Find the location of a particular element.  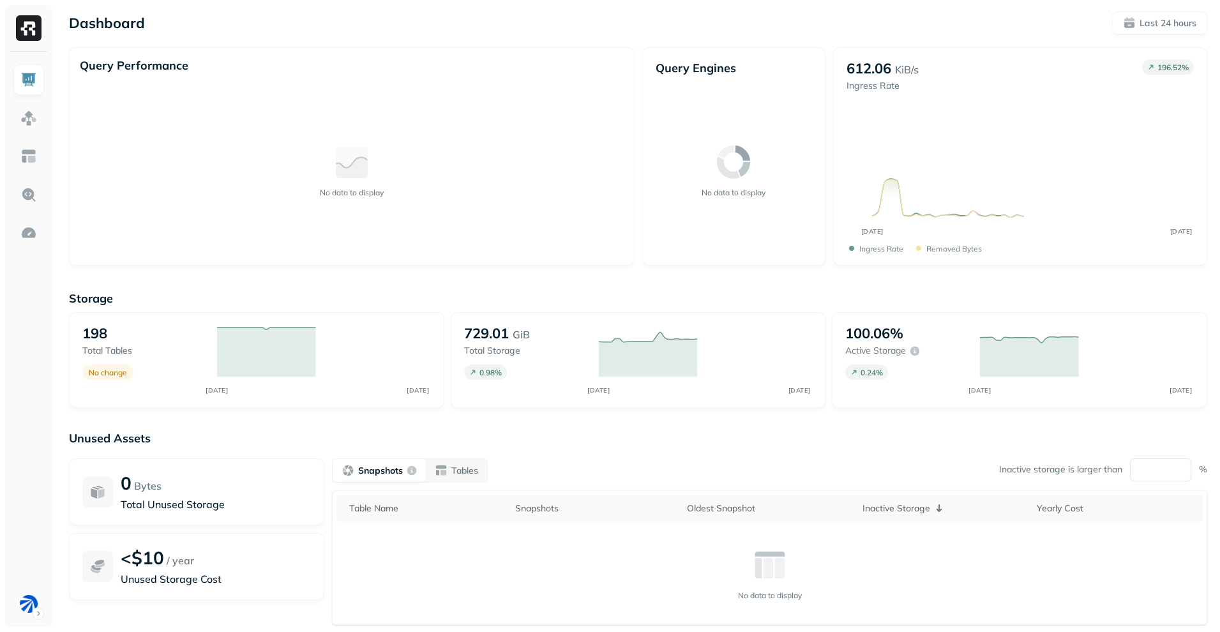

p: No change is located at coordinates (108, 372).